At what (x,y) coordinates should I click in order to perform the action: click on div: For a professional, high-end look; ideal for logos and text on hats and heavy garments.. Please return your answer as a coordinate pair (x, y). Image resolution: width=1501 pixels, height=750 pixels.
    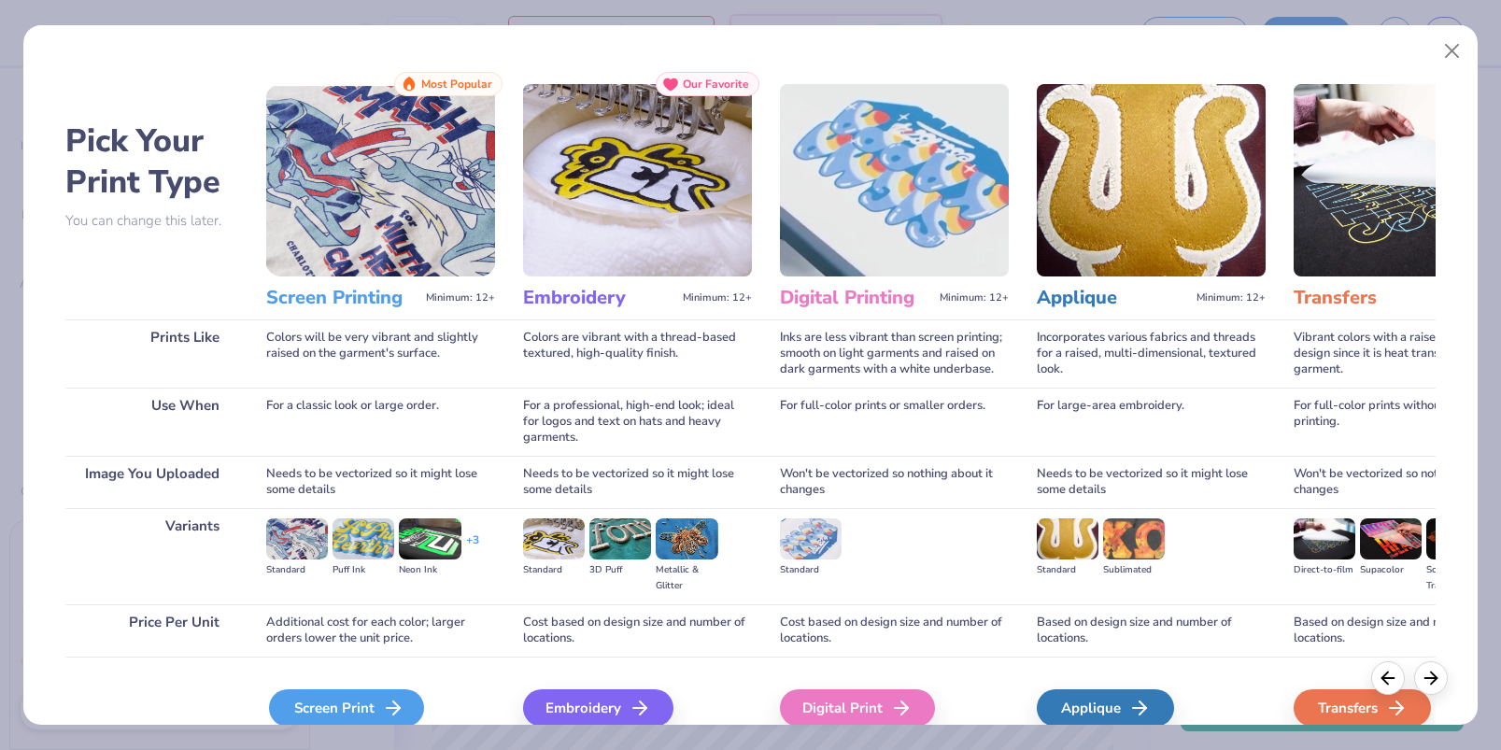
    Looking at the image, I should click on (637, 421).